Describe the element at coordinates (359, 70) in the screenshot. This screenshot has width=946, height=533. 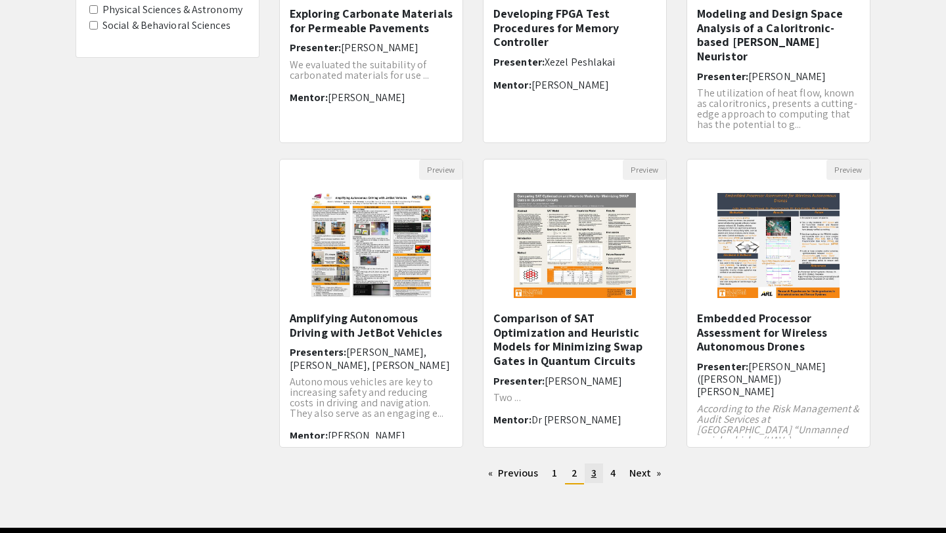
I see `span: We evaluated the suitability of carbonated materials for use ...` at that location.